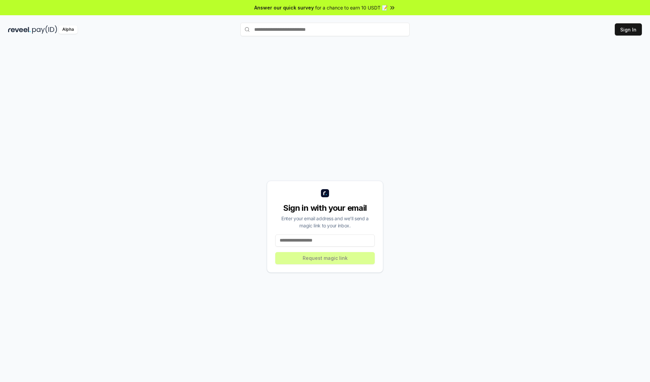 Image resolution: width=650 pixels, height=382 pixels. I want to click on div: Sign in with your email, so click(325, 208).